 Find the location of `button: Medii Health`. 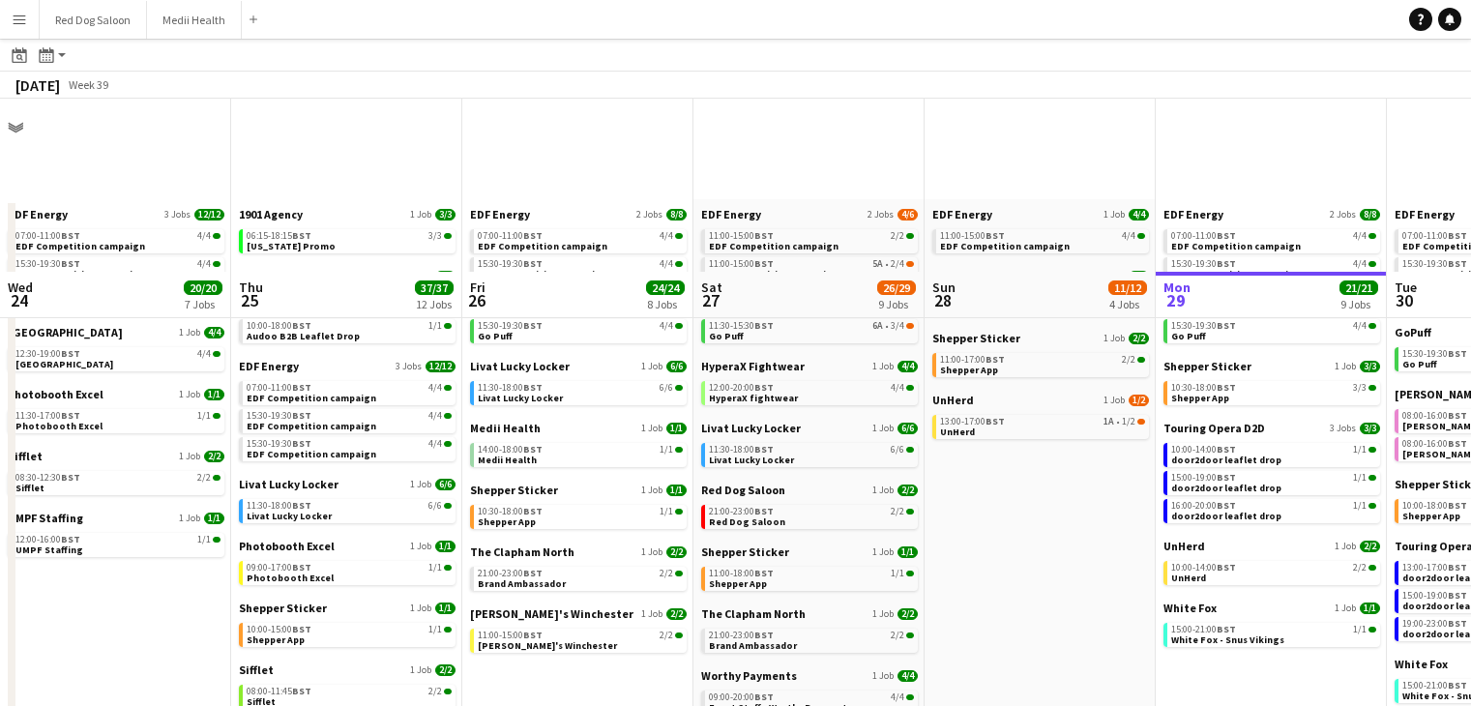

button: Medii Health is located at coordinates (194, 19).